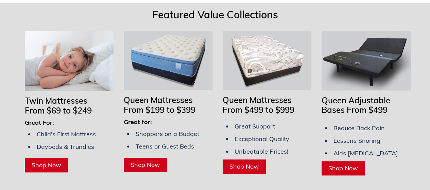 Image resolution: width=430 pixels, height=190 pixels. I want to click on a: Queen Mattresses From $449 to $949, so click(267, 60).